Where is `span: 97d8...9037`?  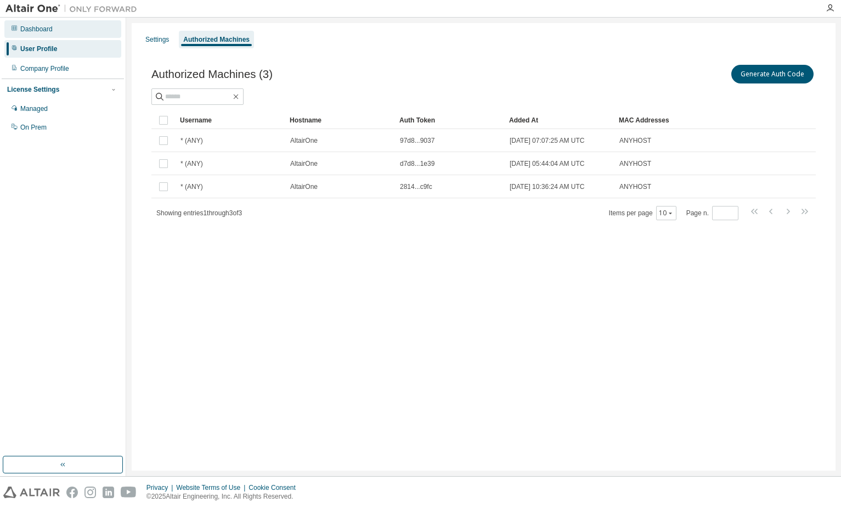 span: 97d8...9037 is located at coordinates (417, 141).